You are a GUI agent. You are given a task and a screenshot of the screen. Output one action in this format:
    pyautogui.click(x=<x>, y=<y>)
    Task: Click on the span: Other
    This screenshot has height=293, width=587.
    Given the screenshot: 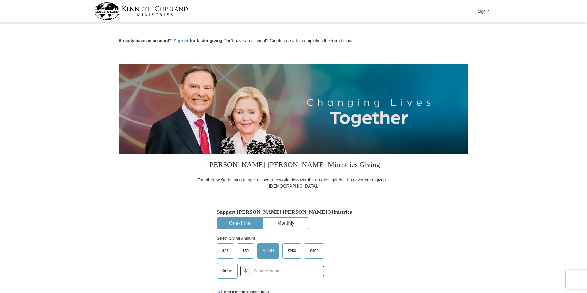 What is the action you would take?
    pyautogui.click(x=227, y=271)
    